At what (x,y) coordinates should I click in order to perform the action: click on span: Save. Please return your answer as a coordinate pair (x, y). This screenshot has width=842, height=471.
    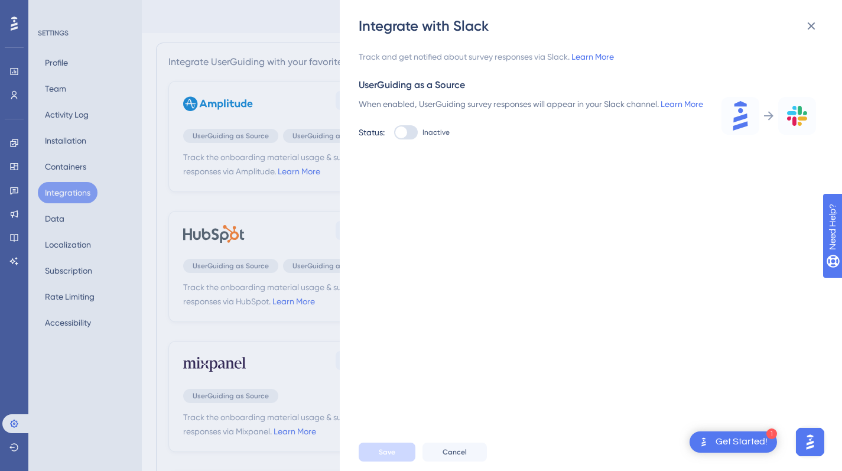
    Looking at the image, I should click on (387, 452).